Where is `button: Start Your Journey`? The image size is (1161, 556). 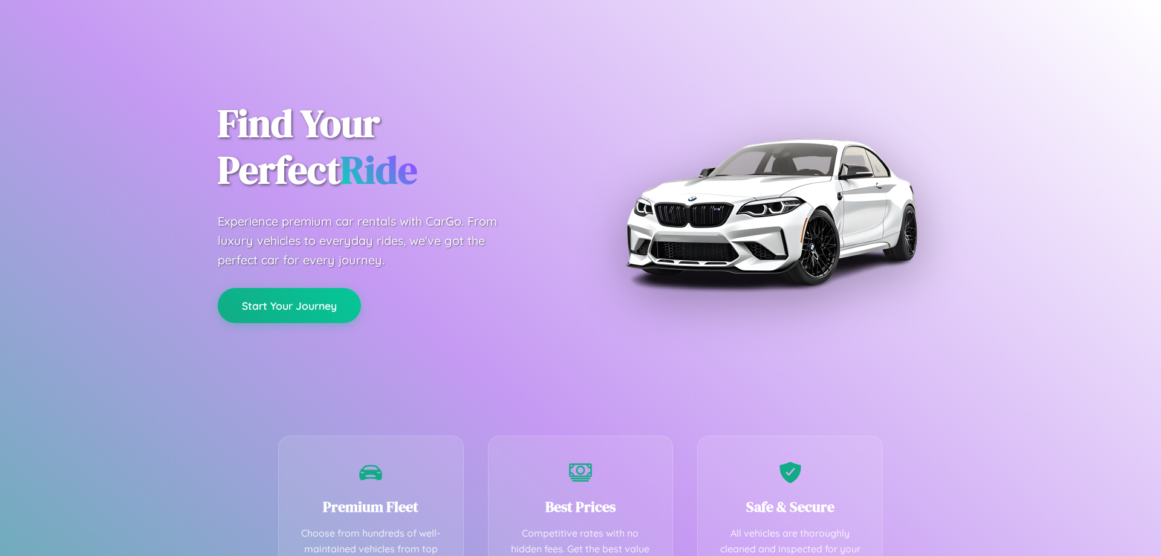
button: Start Your Journey is located at coordinates (289, 305).